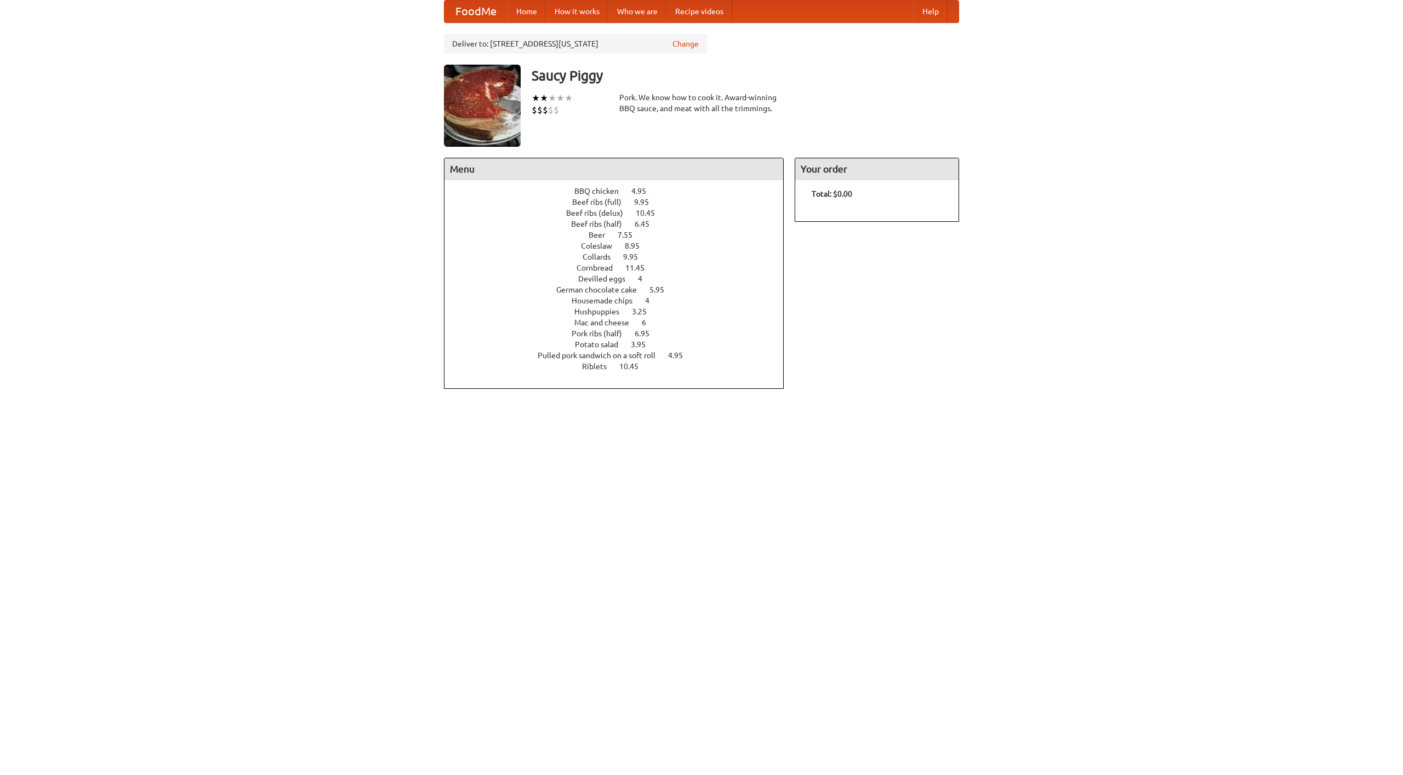 The height and width of the screenshot is (775, 1403). I want to click on a: BBQ chicken 4.95, so click(620, 191).